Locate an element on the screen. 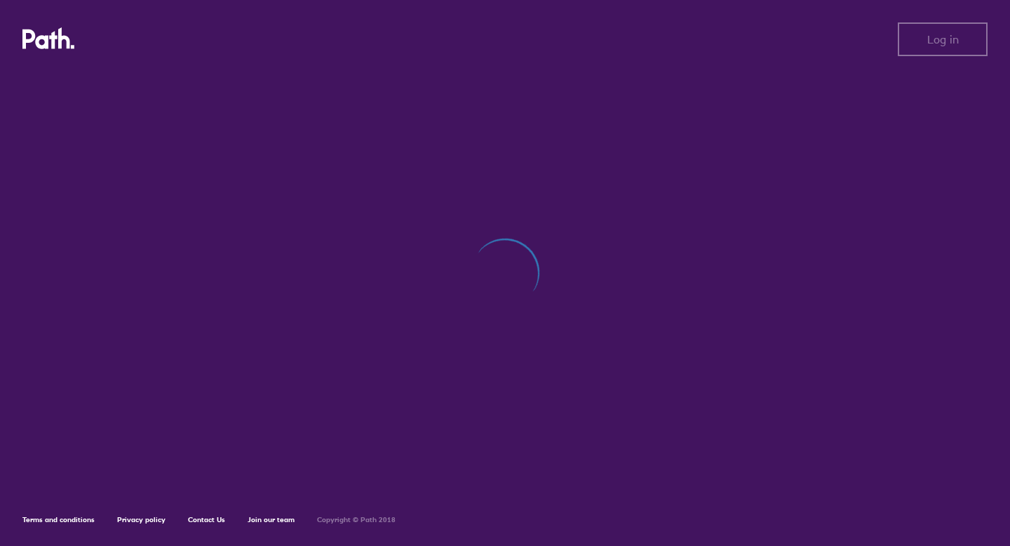  span: Log in is located at coordinates (943, 39).